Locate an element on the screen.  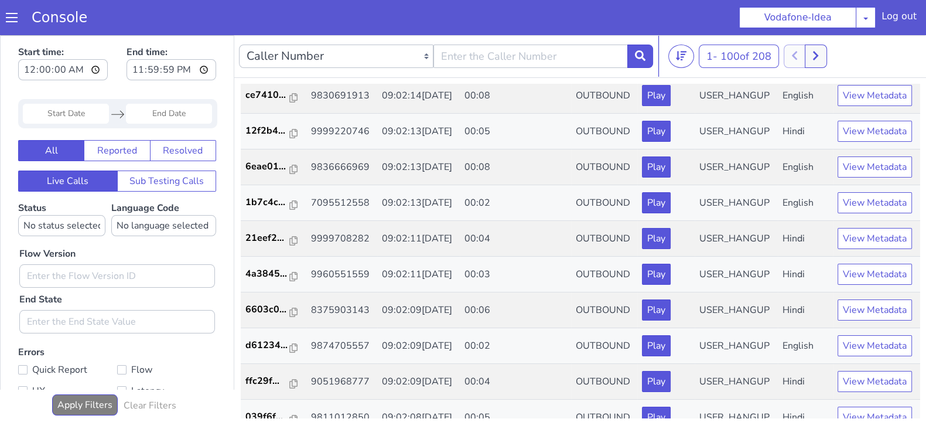
p: 6eae01... is located at coordinates (268, 131).